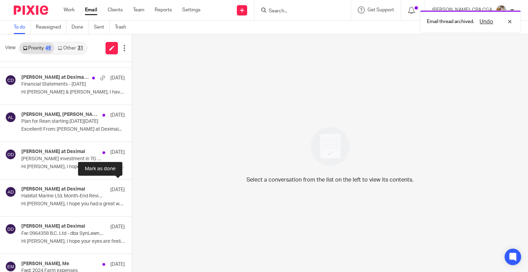  What do you see at coordinates (70, 48) in the screenshot?
I see `a: Other31` at bounding box center [70, 48].